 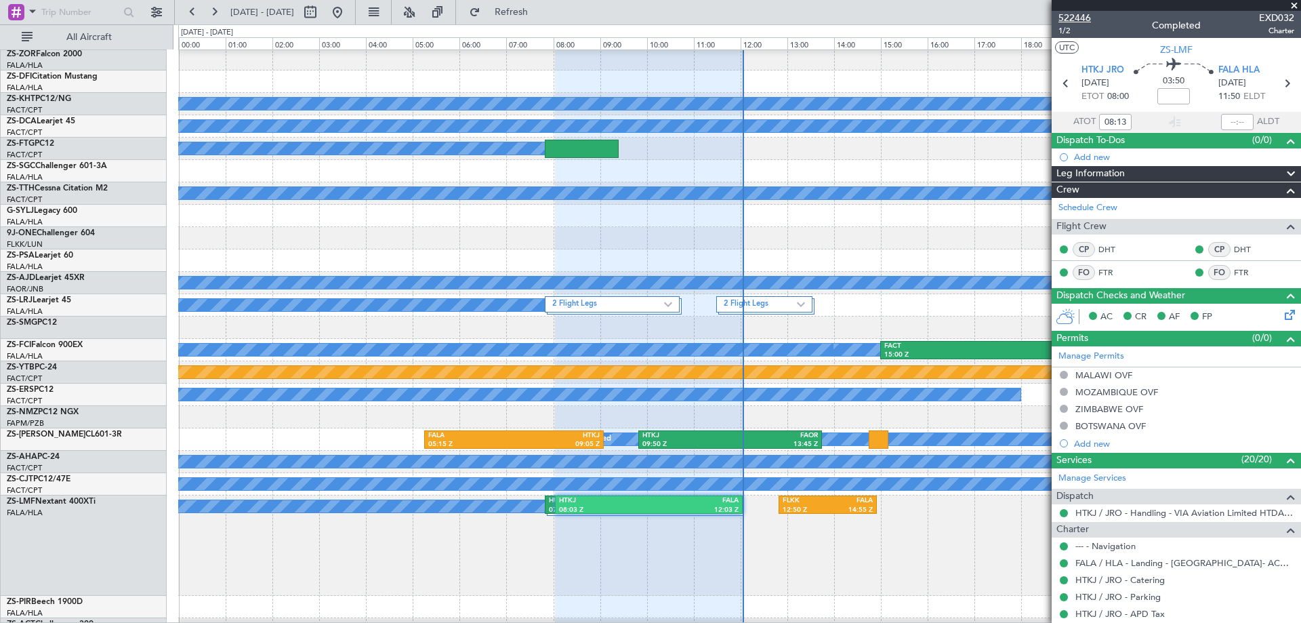 I want to click on span: All Aircraft, so click(x=89, y=37).